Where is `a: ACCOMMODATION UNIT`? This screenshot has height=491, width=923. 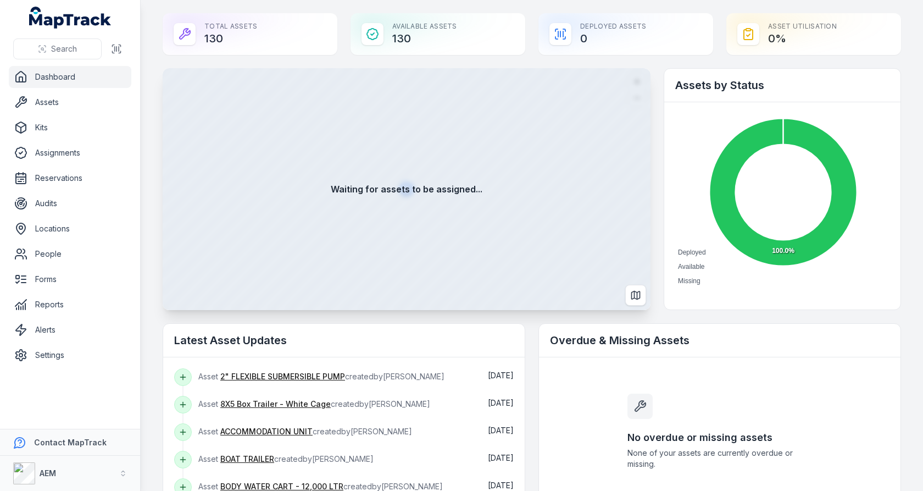 a: ACCOMMODATION UNIT is located at coordinates (266, 431).